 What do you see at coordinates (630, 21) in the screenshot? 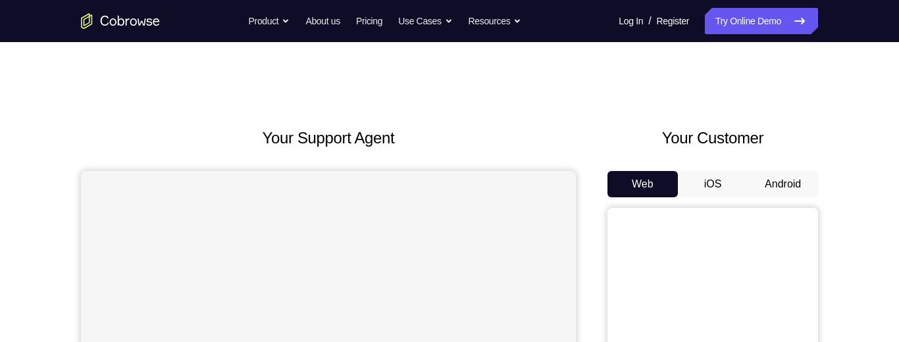
I see `a: Log In` at bounding box center [630, 21].